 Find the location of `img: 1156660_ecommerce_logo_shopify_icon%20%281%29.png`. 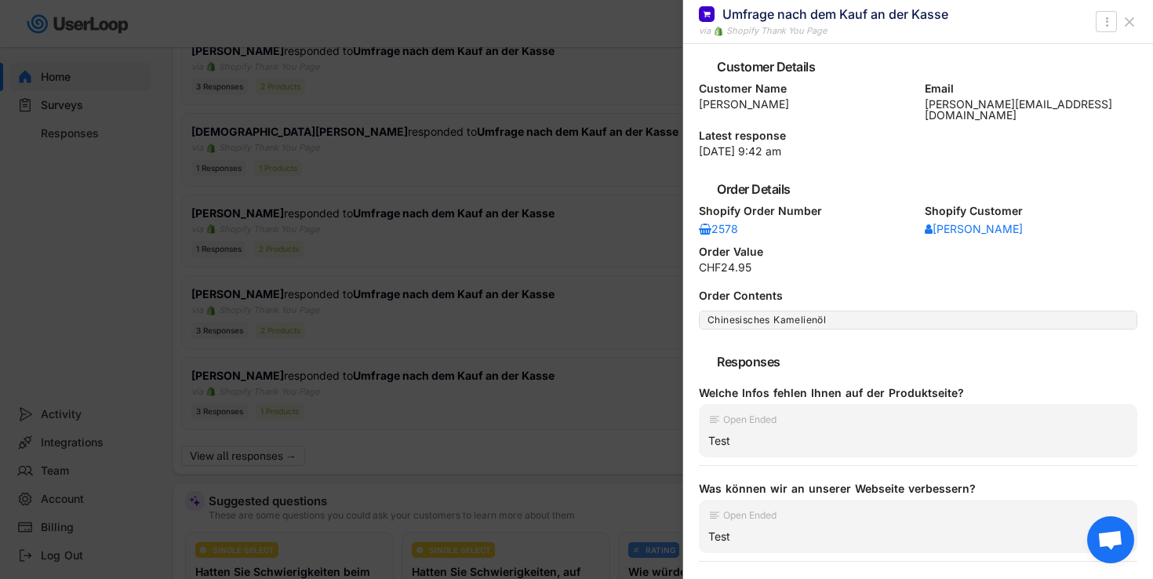

img: 1156660_ecommerce_logo_shopify_icon%20%281%29.png is located at coordinates (719, 31).